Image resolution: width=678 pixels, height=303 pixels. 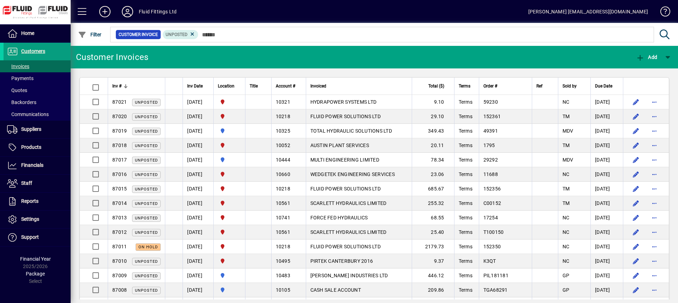 I want to click on span: MULTI ENGINEERING LIMITED, so click(x=345, y=160).